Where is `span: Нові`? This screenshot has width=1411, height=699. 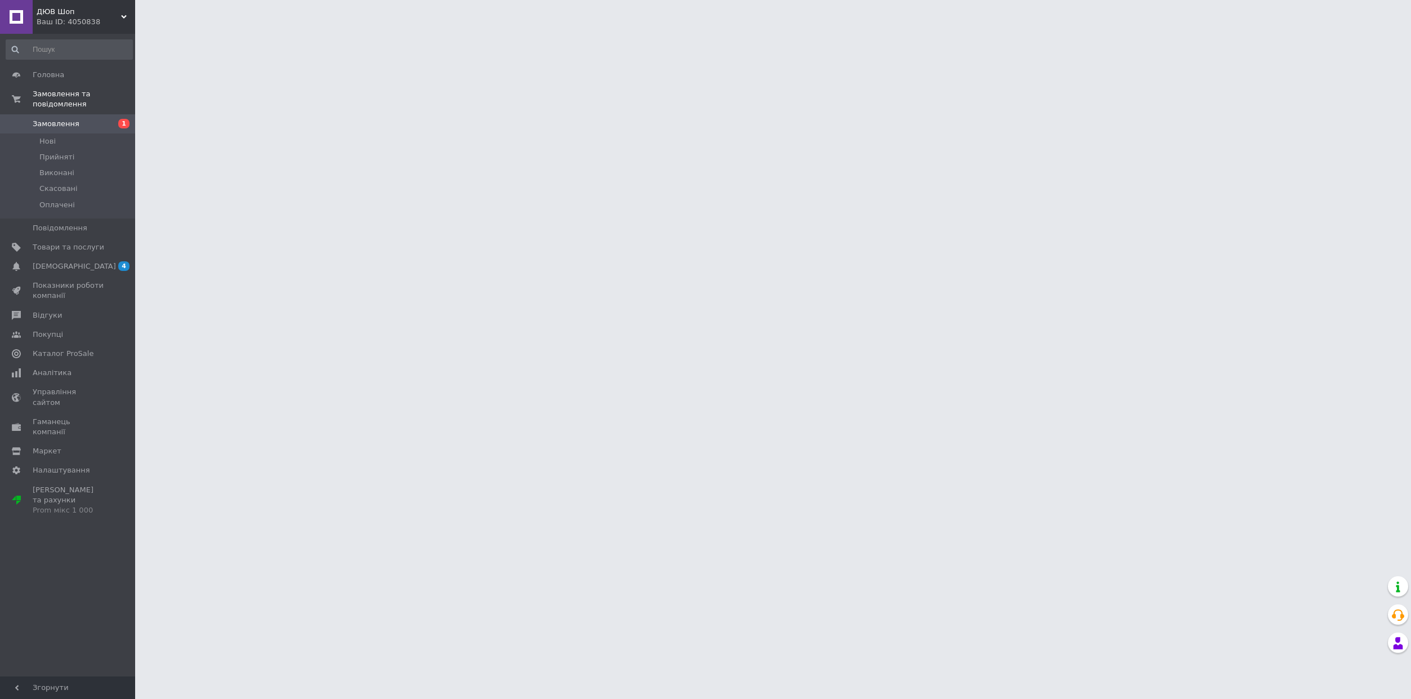
span: Нові is located at coordinates (47, 141).